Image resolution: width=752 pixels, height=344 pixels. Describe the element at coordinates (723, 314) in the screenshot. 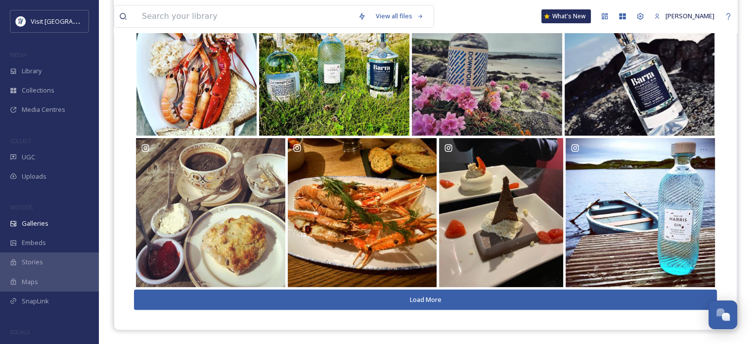

I see `button: Open Chat` at that location.